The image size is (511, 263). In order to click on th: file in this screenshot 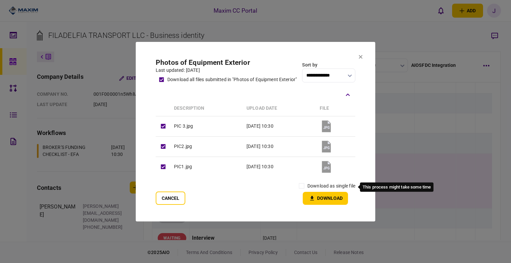, I will do `click(336, 108)`.